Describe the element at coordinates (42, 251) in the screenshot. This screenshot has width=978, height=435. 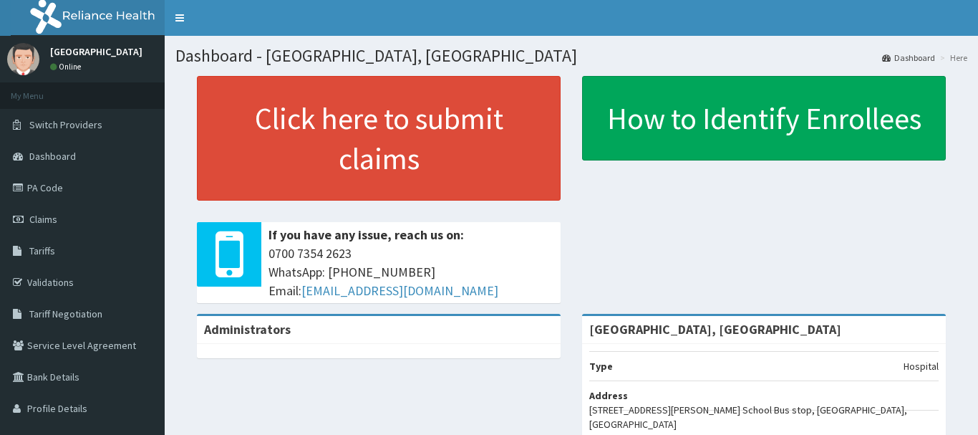
I see `span: Tariffs` at that location.